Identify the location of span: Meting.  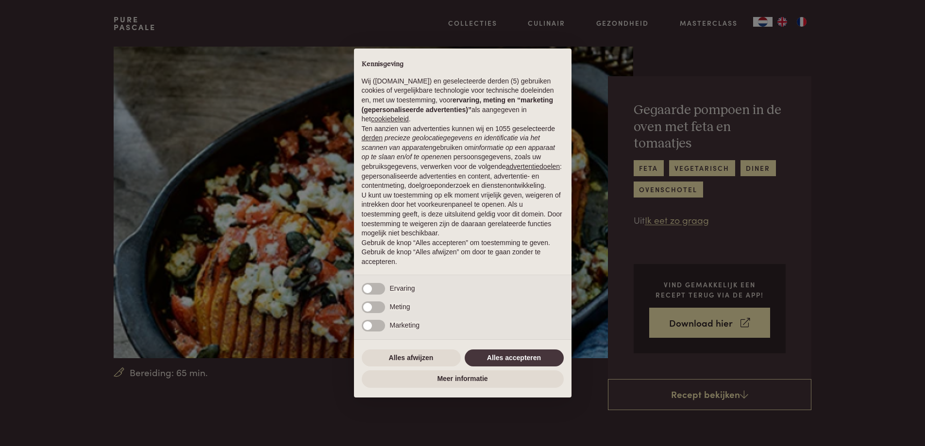
(400, 307).